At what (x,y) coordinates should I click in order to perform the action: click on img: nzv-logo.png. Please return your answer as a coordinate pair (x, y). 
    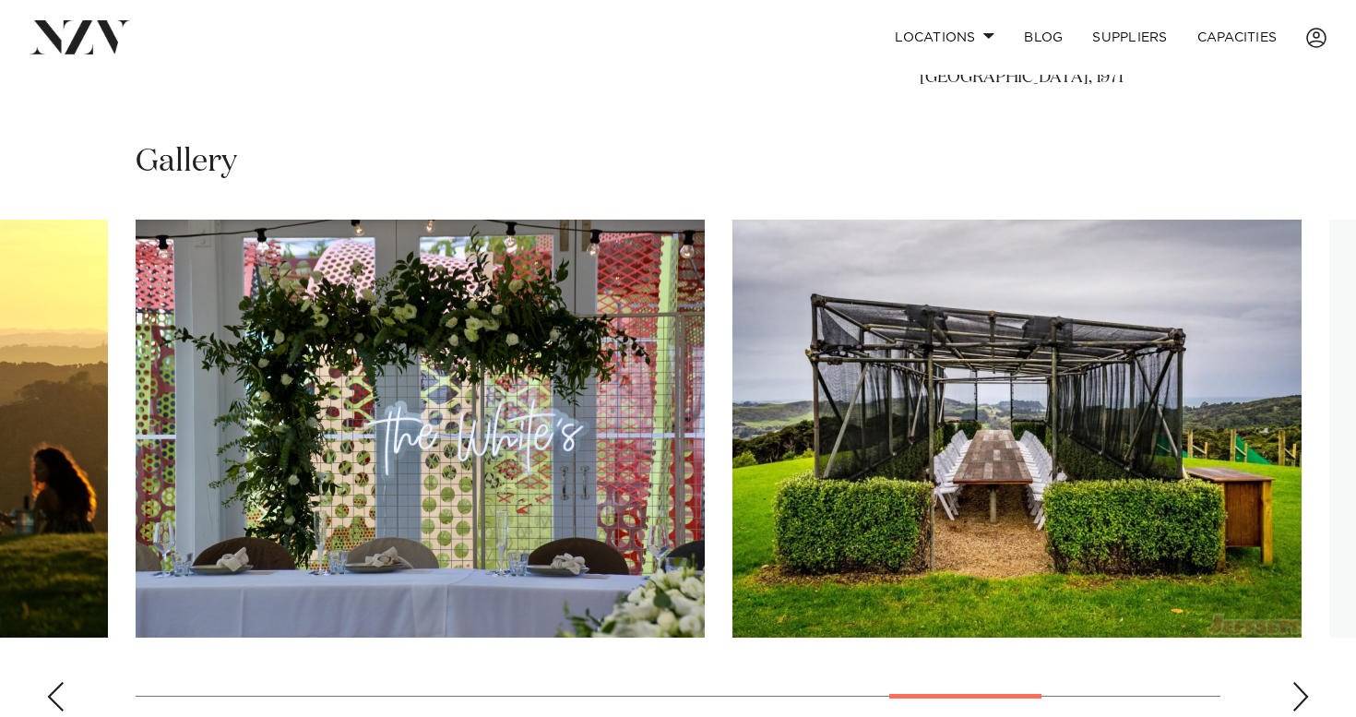
    Looking at the image, I should click on (79, 37).